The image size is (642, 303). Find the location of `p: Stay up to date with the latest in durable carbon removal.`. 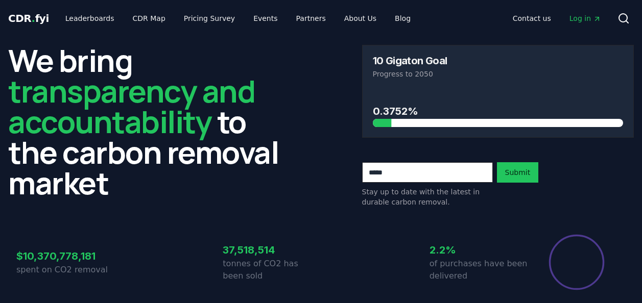

p: Stay up to date with the latest in durable carbon removal. is located at coordinates (427, 197).